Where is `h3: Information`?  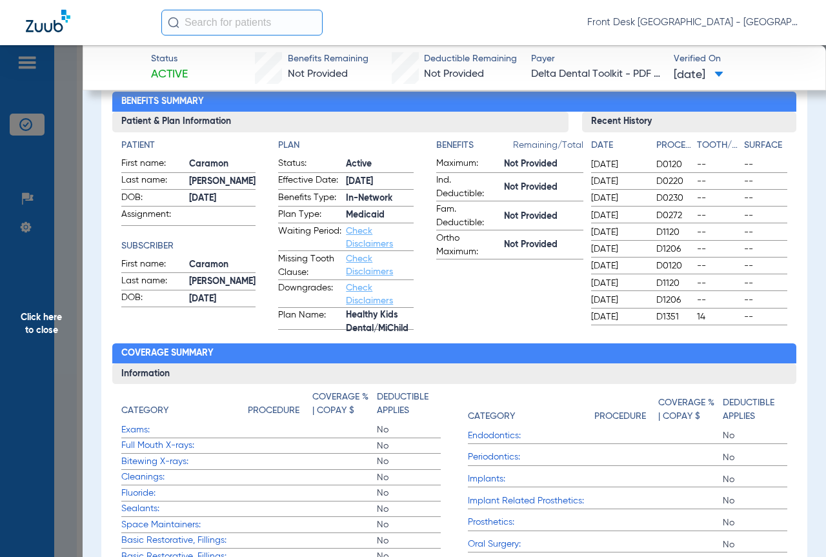
h3: Information is located at coordinates (454, 374).